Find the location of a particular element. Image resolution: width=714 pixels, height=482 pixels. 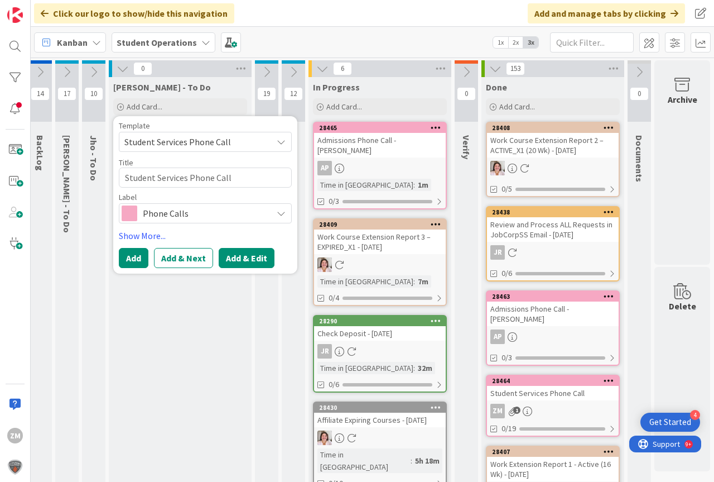

div: 5h 18m is located at coordinates (428, 460).